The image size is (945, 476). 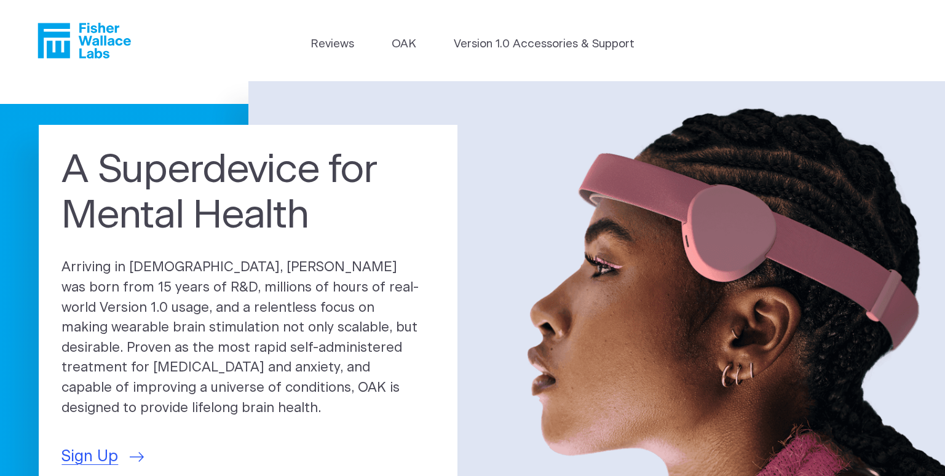 I want to click on a: Version 1.0 Accessories & Support, so click(x=544, y=44).